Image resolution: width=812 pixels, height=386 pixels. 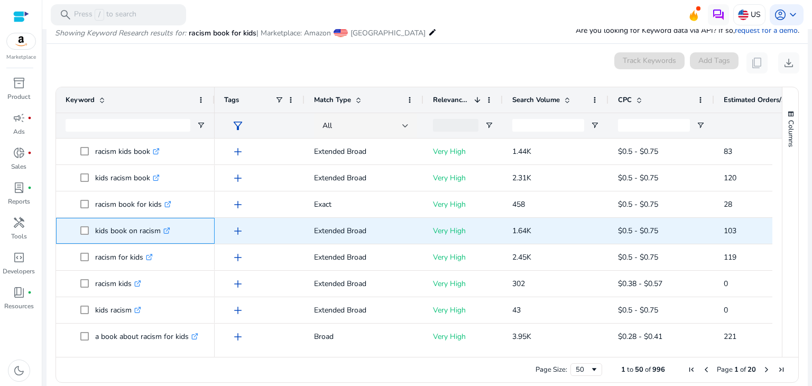 What do you see at coordinates (128, 125) in the screenshot?
I see `input: Keyword Filter Input` at bounding box center [128, 125].